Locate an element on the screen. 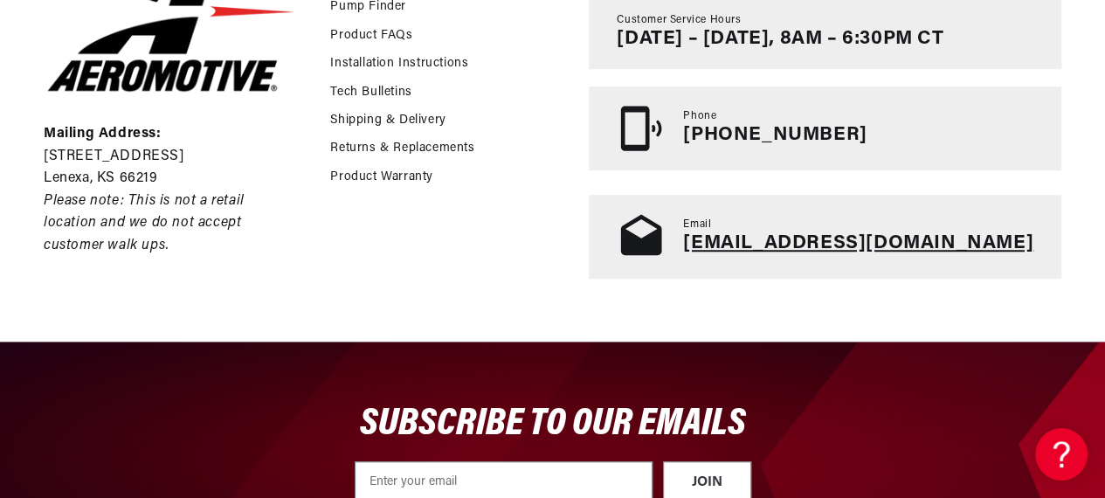  em: Please note: This is not a retail location and we do not accept customer walk ups. is located at coordinates (144, 223).